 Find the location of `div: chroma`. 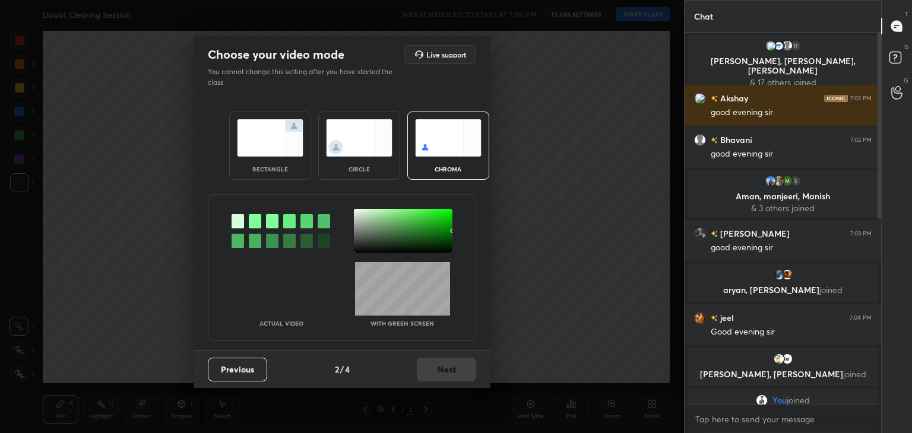

div: chroma is located at coordinates (448, 169).